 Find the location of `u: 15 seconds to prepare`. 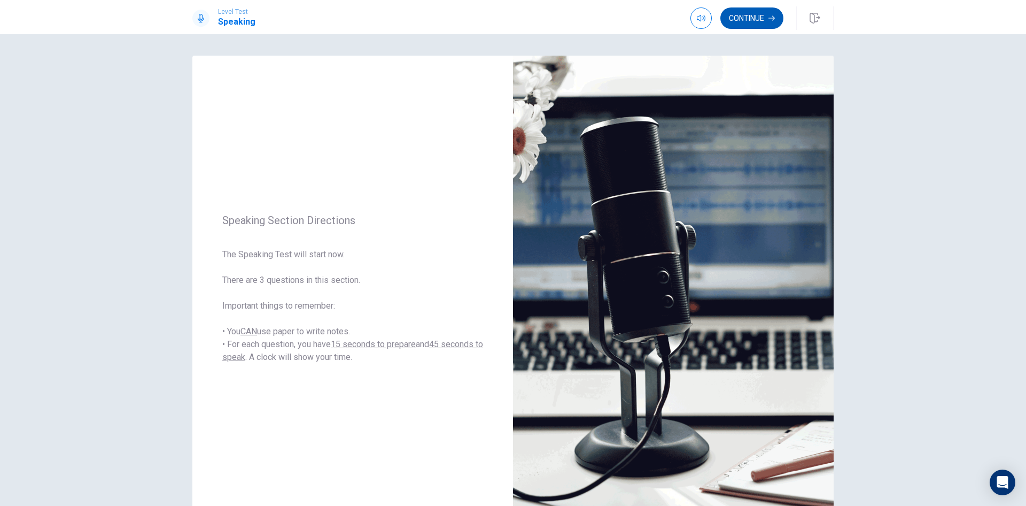

u: 15 seconds to prepare is located at coordinates (373, 344).